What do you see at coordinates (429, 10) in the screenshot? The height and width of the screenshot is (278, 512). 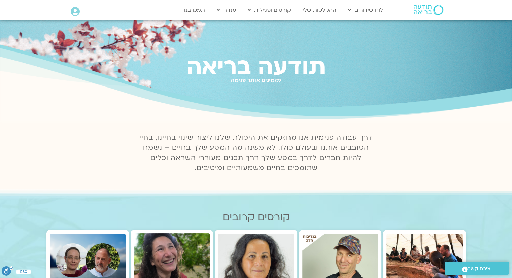 I see `img: תודעה בריאה` at bounding box center [429, 10].